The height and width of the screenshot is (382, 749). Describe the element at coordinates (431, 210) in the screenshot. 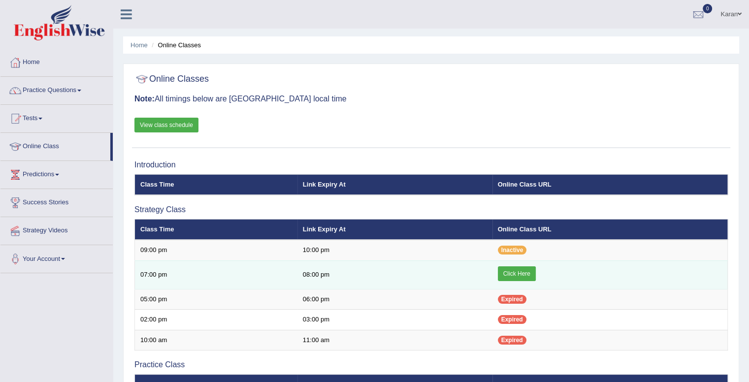

I see `h3: Strategy Class` at that location.